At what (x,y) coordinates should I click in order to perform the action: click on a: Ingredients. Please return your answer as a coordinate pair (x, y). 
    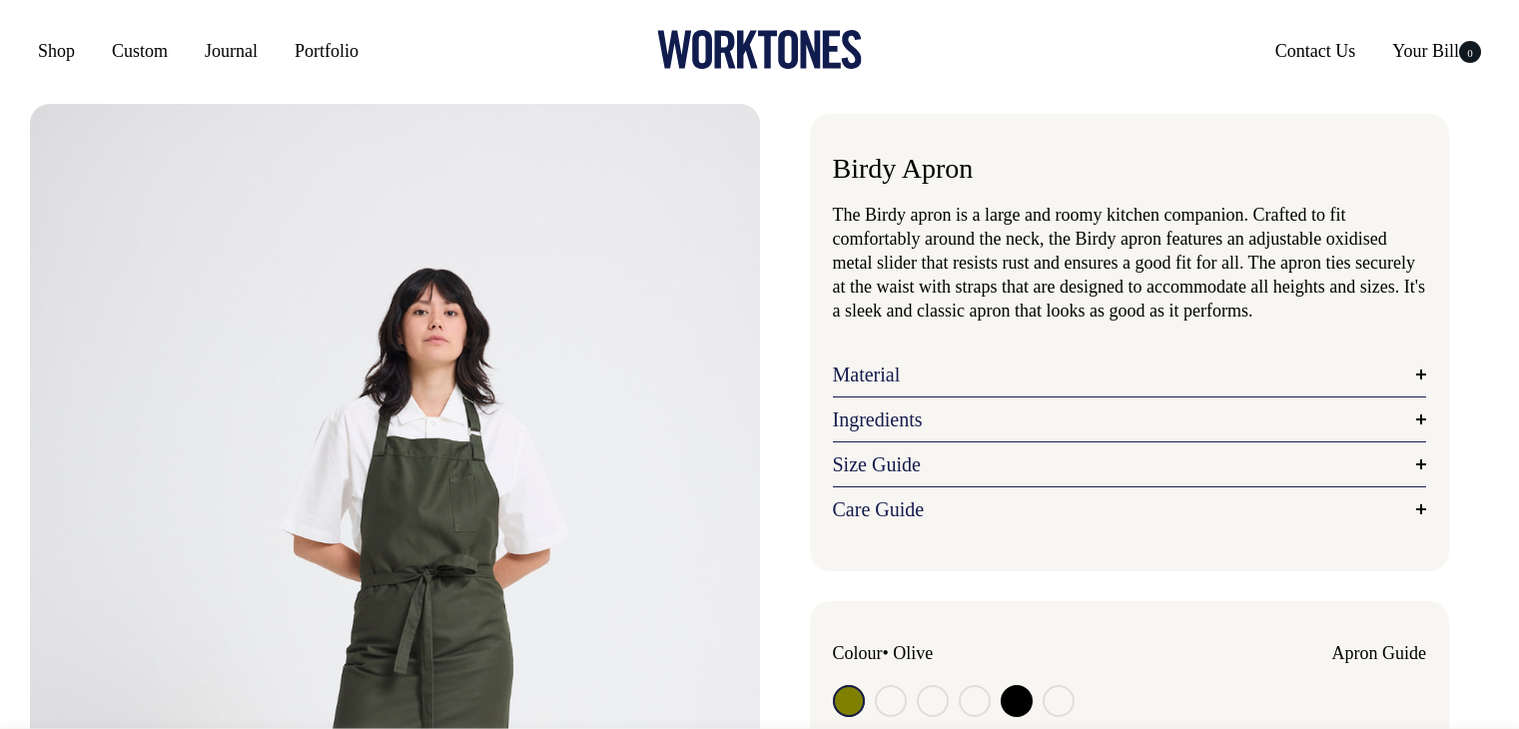
    Looking at the image, I should click on (1129, 419).